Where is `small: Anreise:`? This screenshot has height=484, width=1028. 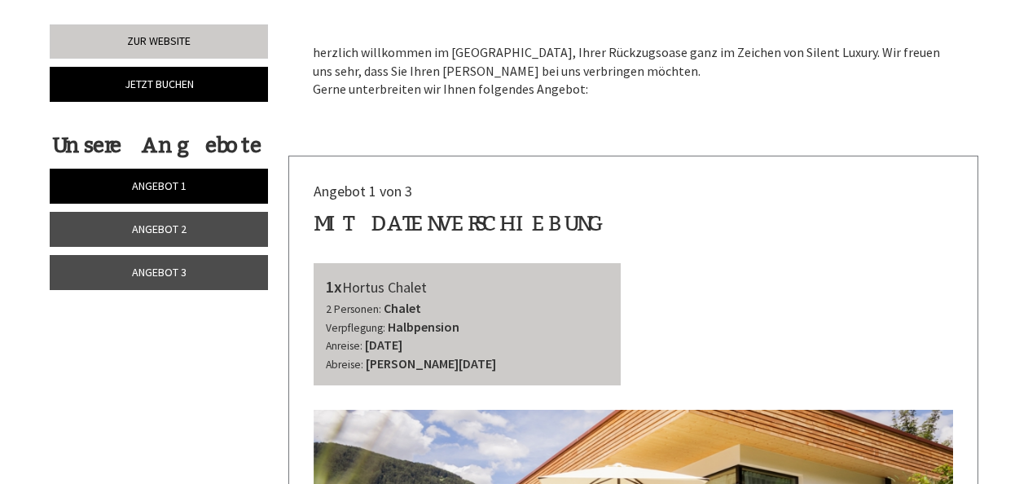 small: Anreise: is located at coordinates (344, 345).